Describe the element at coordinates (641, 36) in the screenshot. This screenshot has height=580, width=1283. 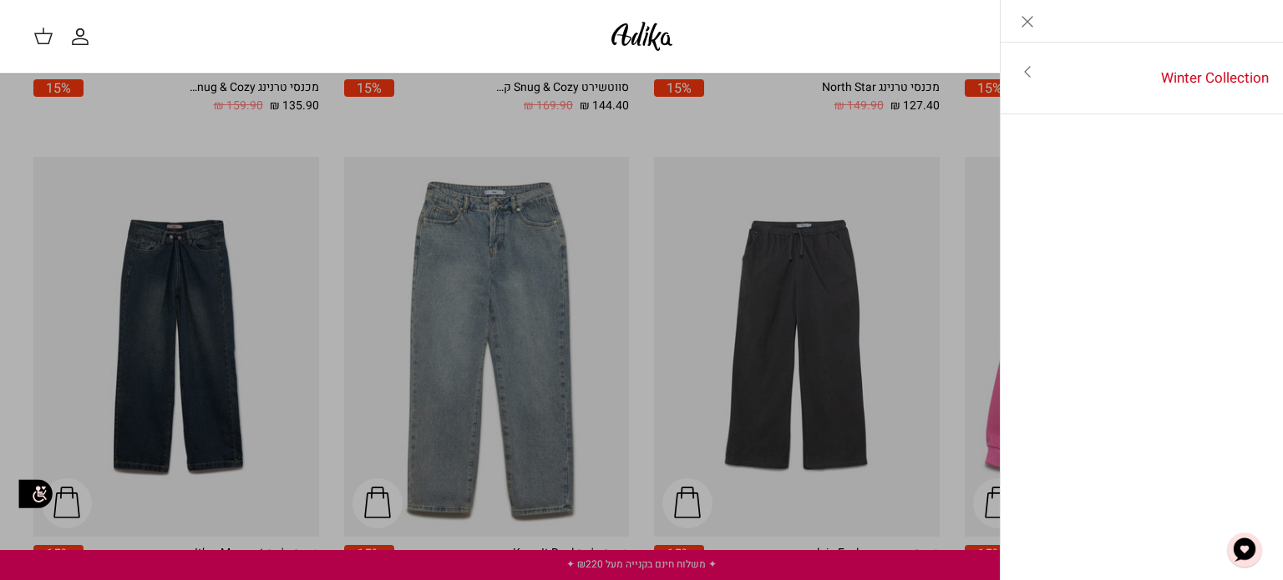
I see `img: Adika IL` at that location.